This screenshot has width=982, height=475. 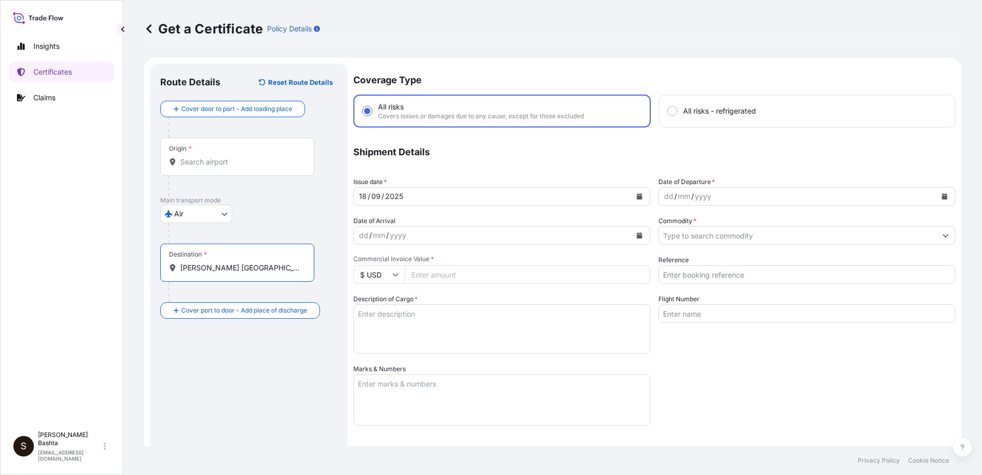 What do you see at coordinates (673, 260) in the screenshot?
I see `label: Reference` at bounding box center [673, 260].